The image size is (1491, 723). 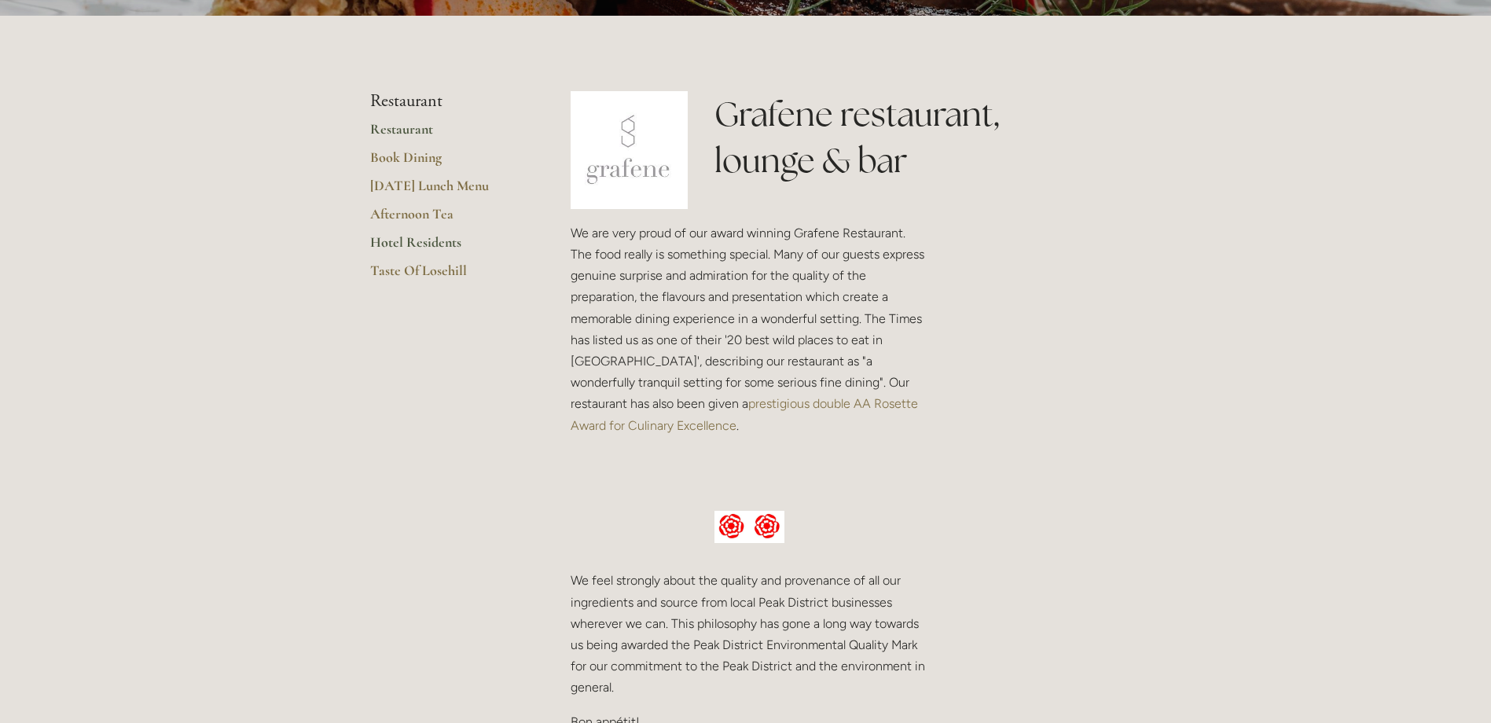 What do you see at coordinates (445, 163) in the screenshot?
I see `a: Book Dining` at bounding box center [445, 163].